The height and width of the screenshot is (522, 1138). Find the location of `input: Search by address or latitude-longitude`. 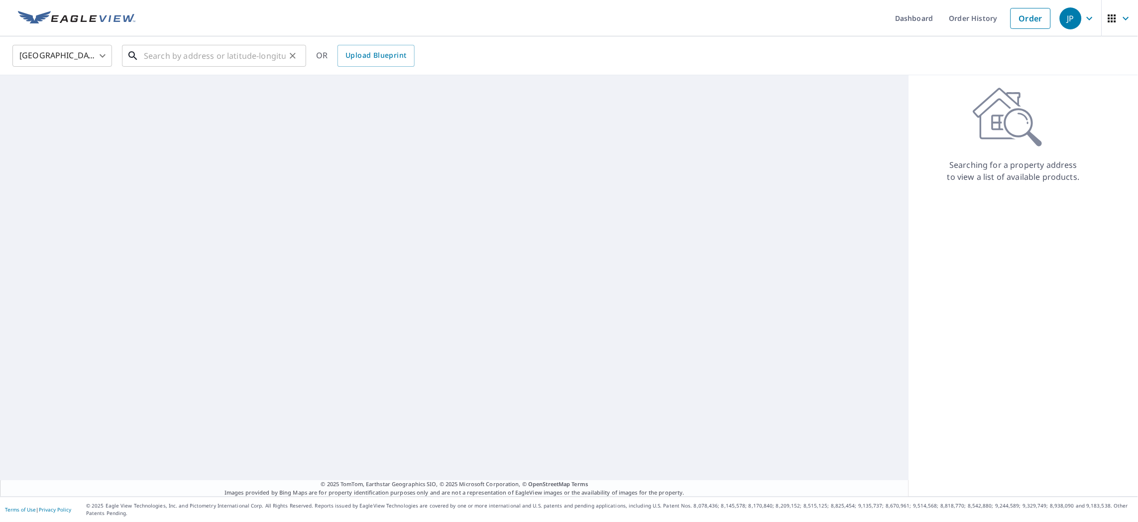

input: Search by address or latitude-longitude is located at coordinates (214, 56).